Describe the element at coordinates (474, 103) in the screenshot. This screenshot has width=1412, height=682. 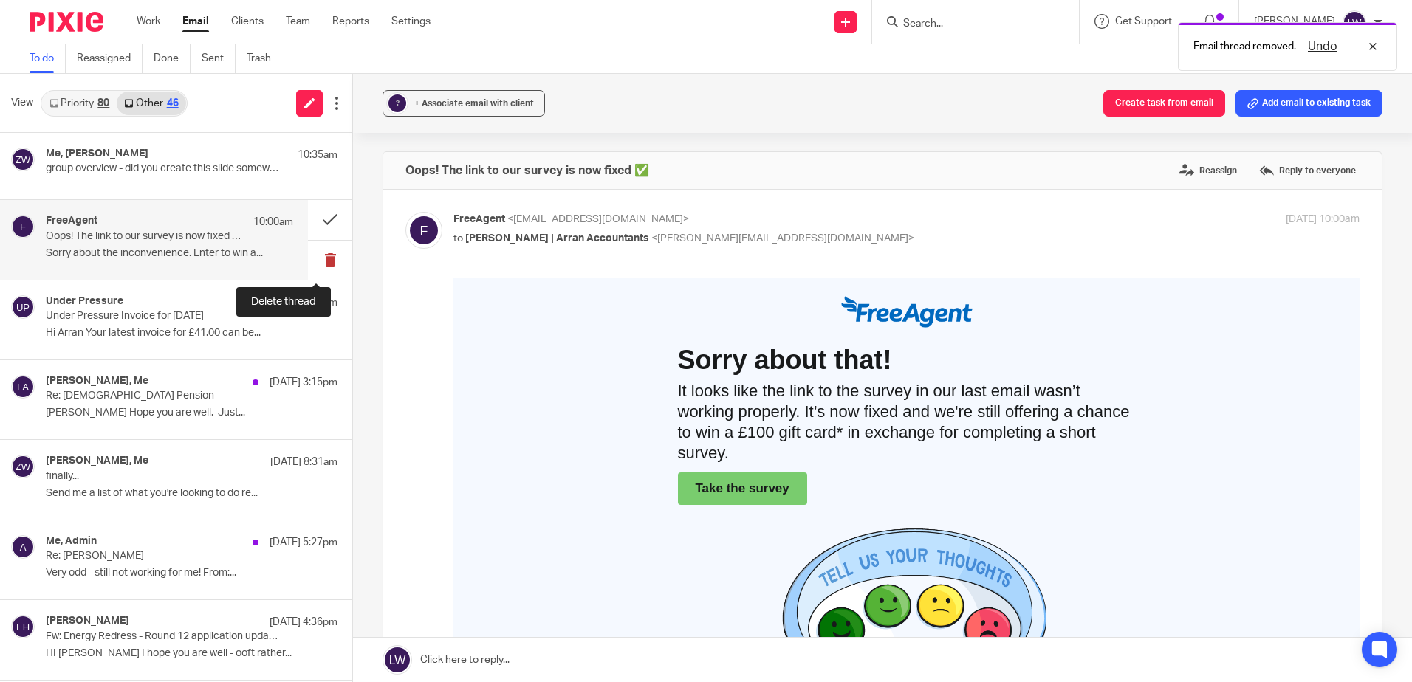
I see `span: + Associate email with client` at that location.